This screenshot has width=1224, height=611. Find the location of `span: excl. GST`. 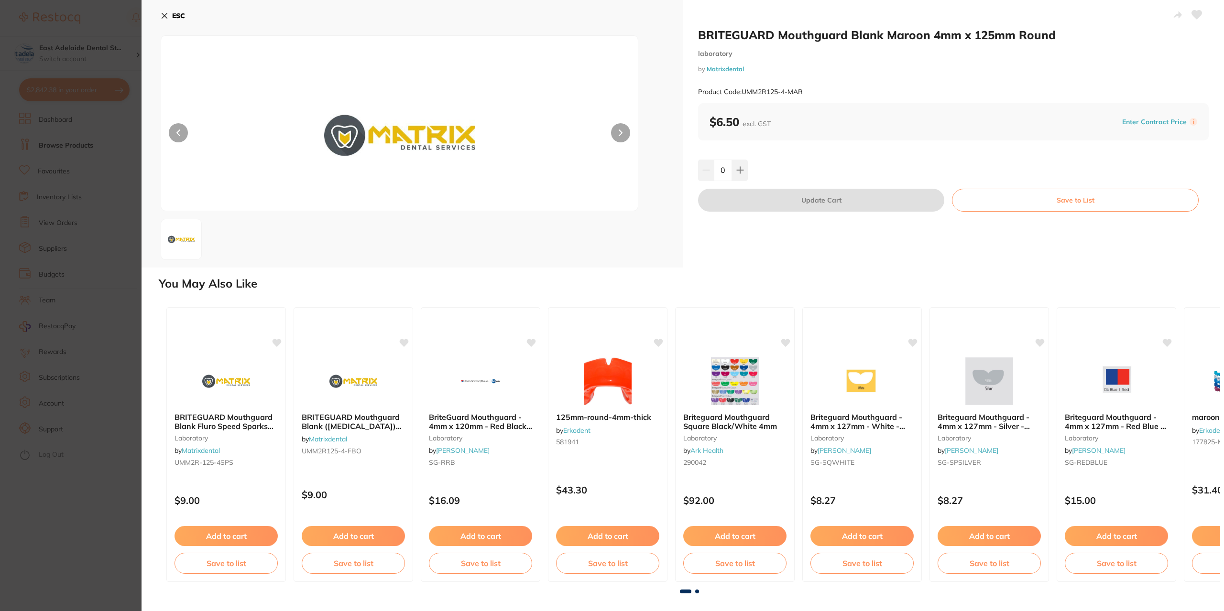

span: excl. GST is located at coordinates (756, 124).